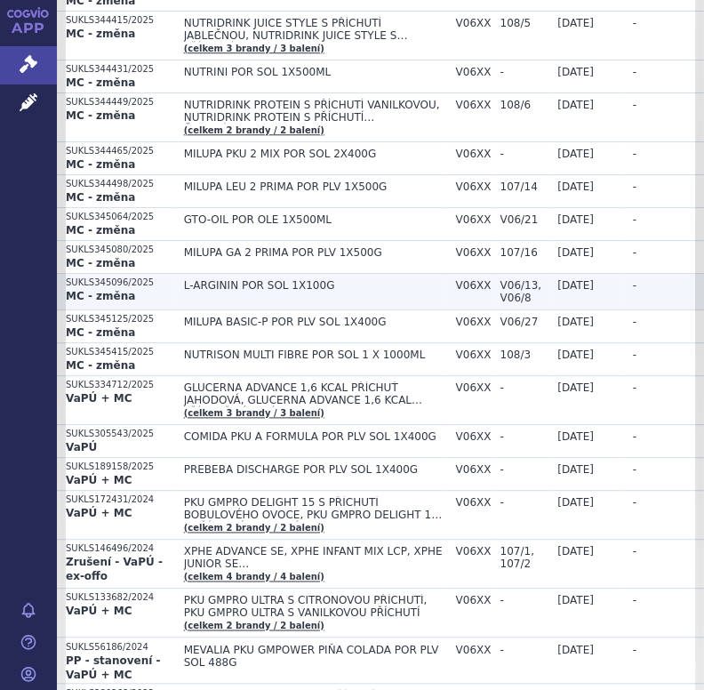 The image size is (704, 690). Describe the element at coordinates (316, 655) in the screenshot. I see `span: MEVALIA PKU GMPOWER PIŇA COLADA POR PLV SOL 488G` at that location.